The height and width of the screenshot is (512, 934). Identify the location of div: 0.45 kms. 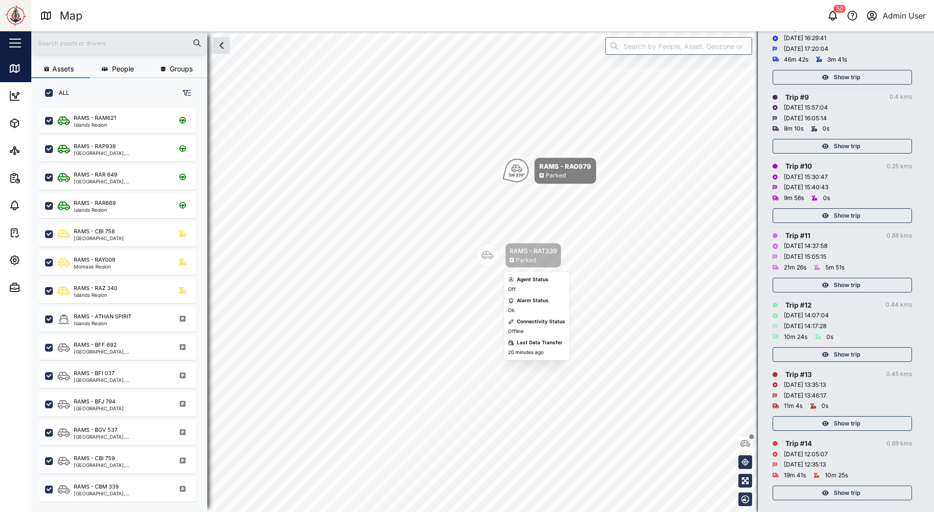
(898, 374).